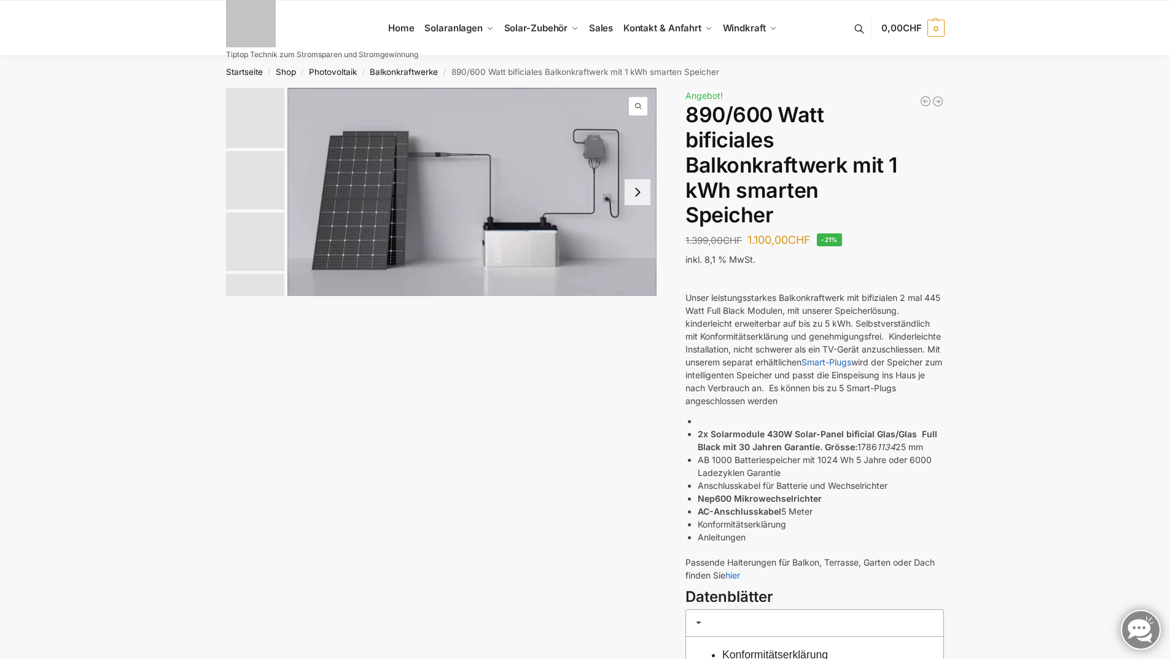 The width and height of the screenshot is (1170, 659). What do you see at coordinates (255, 180) in the screenshot?
I see `img: 860w-mi-1kwh-speicher` at bounding box center [255, 180].